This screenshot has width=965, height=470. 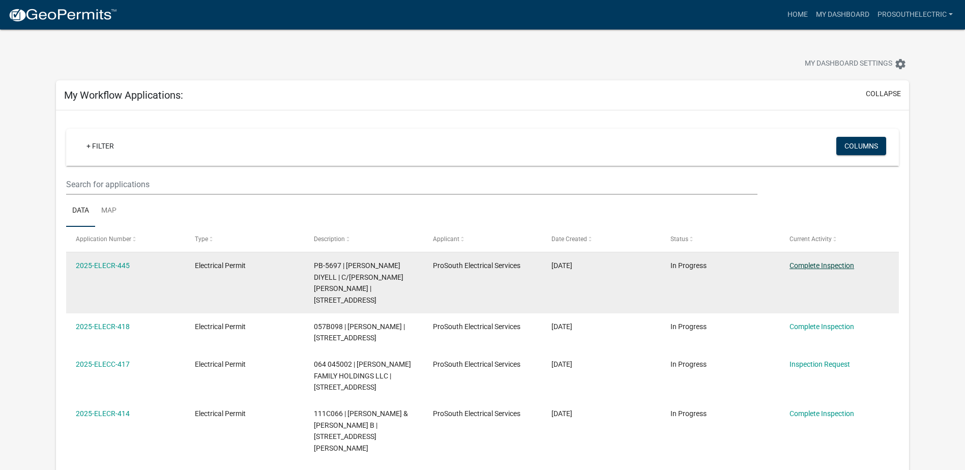 I want to click on span: Date Created, so click(x=569, y=239).